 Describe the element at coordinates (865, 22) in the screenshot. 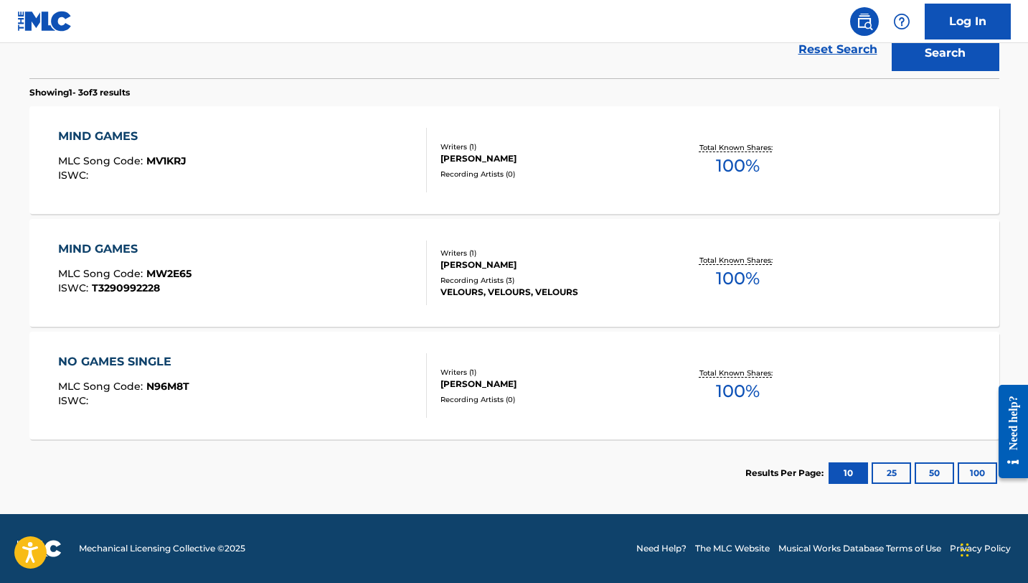

I see `a: Public Search` at that location.